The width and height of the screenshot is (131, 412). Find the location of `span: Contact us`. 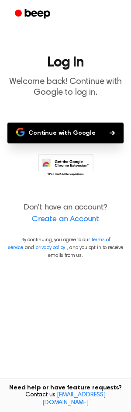

span: Contact us is located at coordinates (65, 399).